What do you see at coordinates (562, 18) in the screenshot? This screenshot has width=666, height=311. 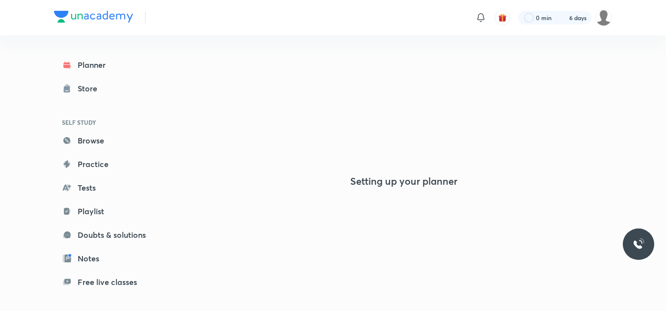 I see `img: streak` at bounding box center [562, 18].